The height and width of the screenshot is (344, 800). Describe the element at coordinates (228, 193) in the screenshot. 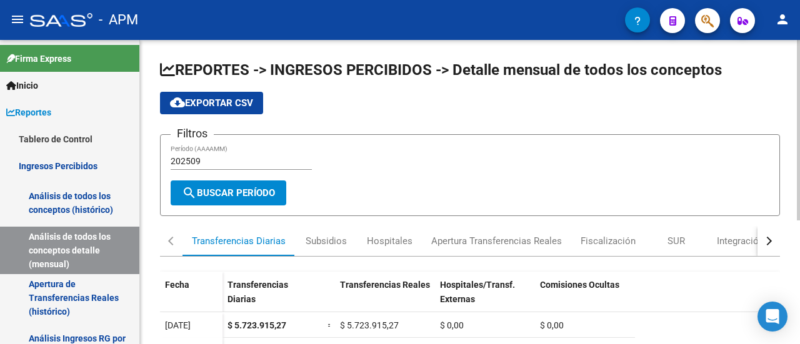

I see `button: Buscar Período` at that location.